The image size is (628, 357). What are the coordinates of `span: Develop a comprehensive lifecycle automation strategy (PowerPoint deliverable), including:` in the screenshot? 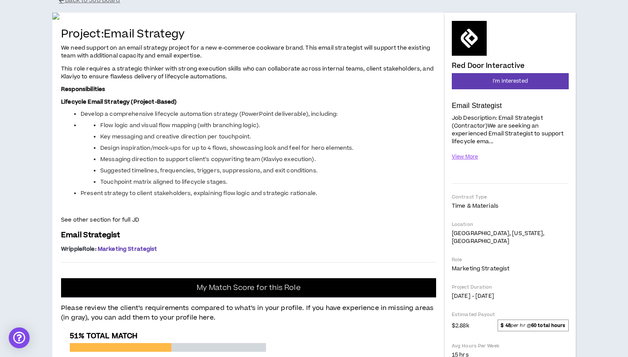 It's located at (209, 114).